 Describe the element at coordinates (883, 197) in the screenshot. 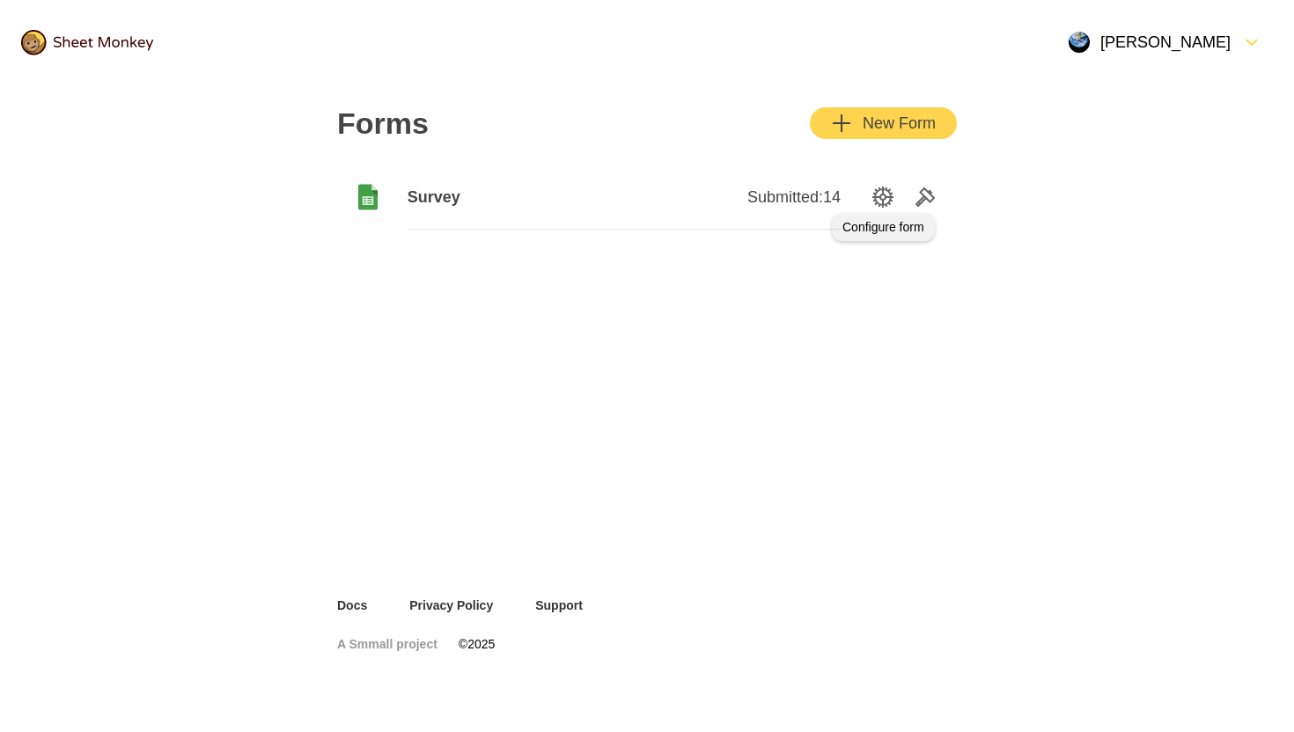

I see `a: SettingsOption` at that location.